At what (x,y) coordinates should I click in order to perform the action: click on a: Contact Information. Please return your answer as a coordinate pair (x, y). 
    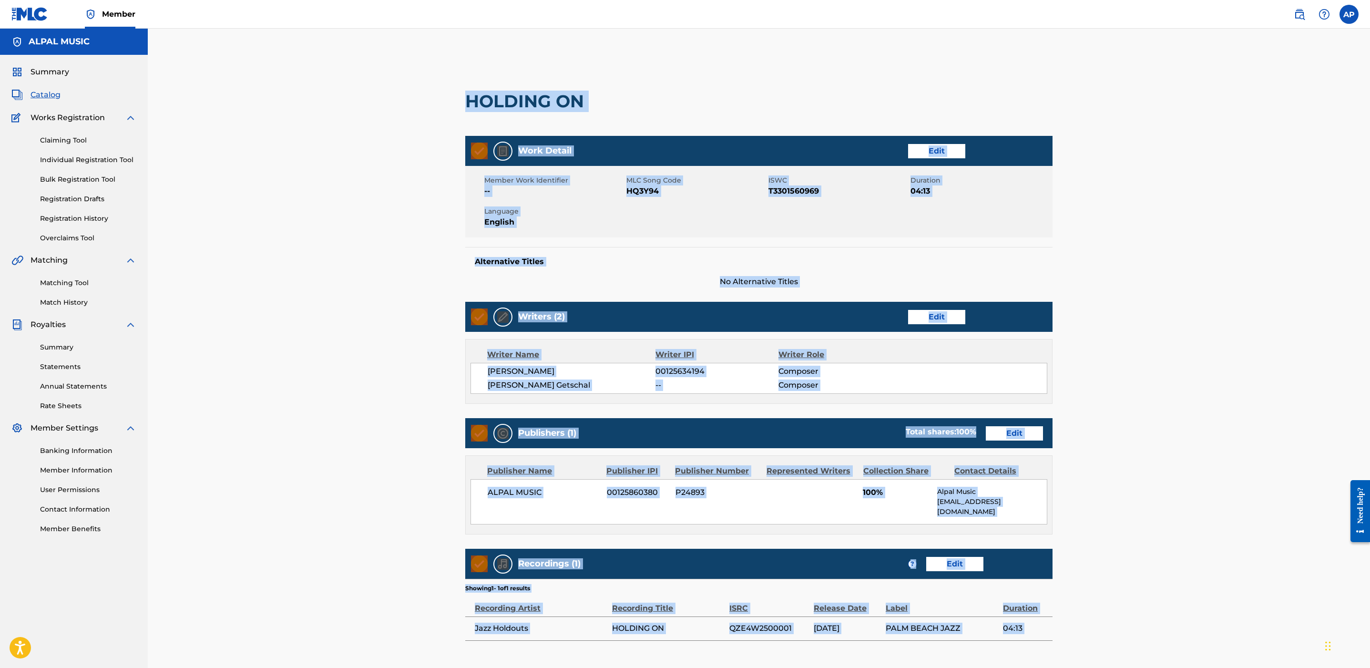
    Looking at the image, I should click on (88, 509).